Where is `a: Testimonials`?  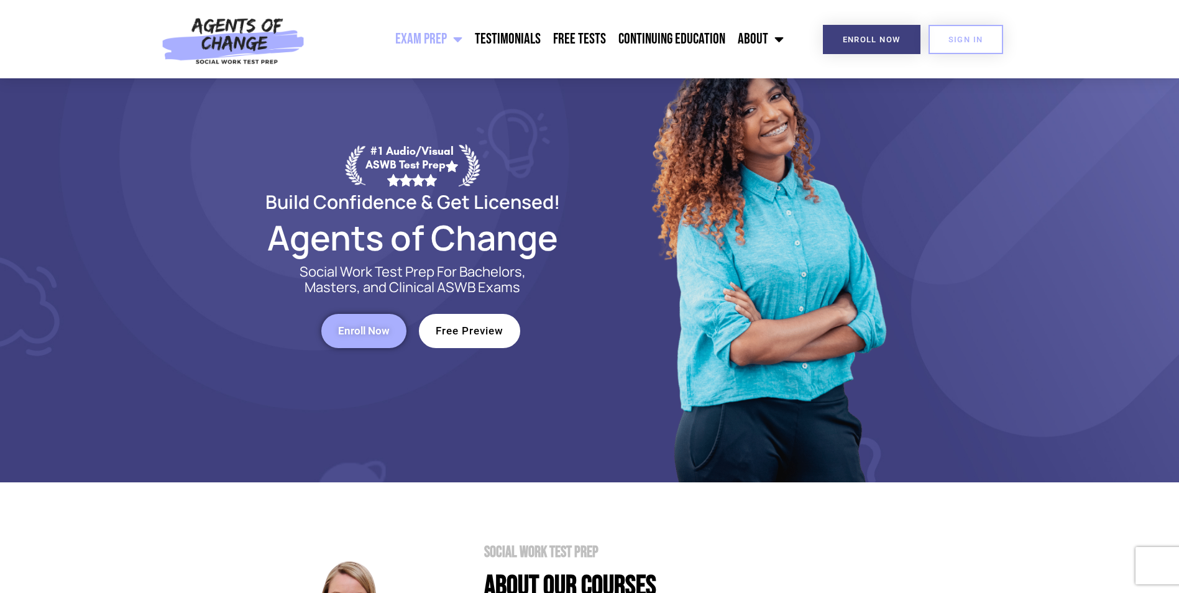
a: Testimonials is located at coordinates (508, 39).